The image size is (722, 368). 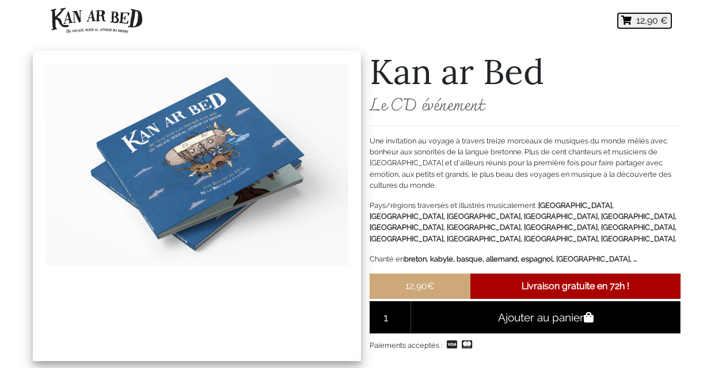 What do you see at coordinates (197, 160) in the screenshot?
I see `img: kan-ar-bed-cd.jpg` at bounding box center [197, 160].